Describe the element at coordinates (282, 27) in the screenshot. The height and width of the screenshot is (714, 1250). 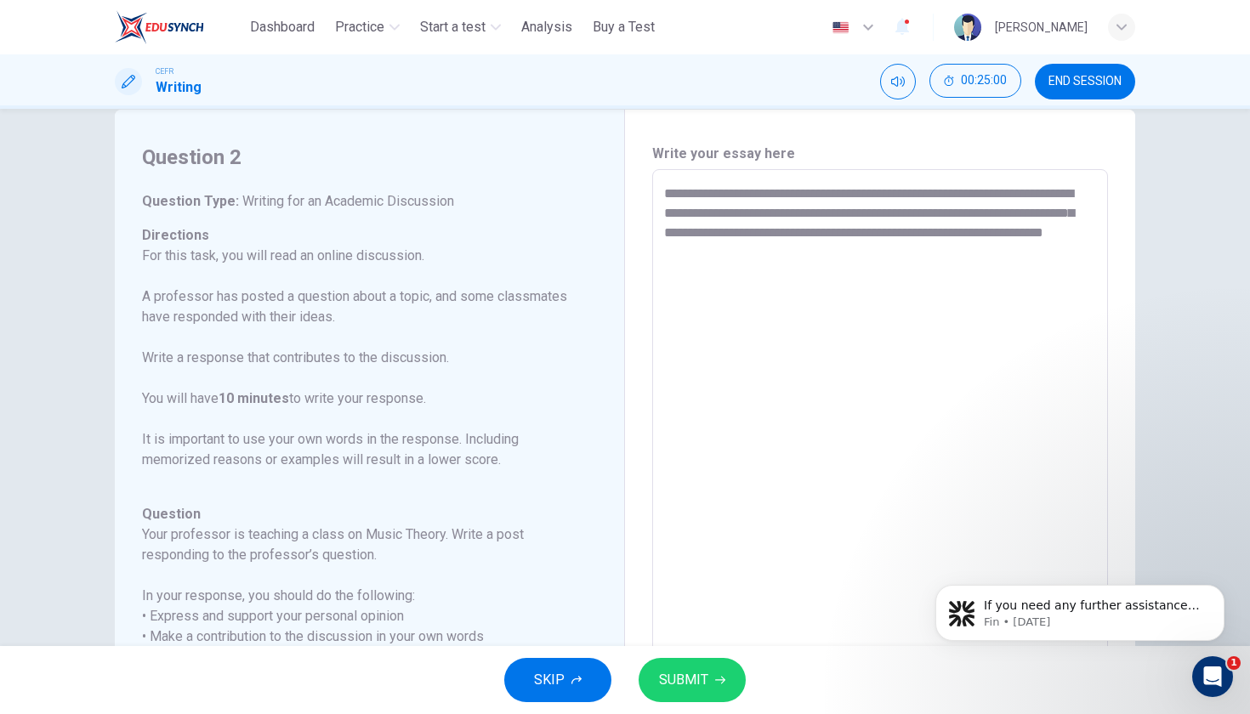
I see `button: Dashboard` at that location.